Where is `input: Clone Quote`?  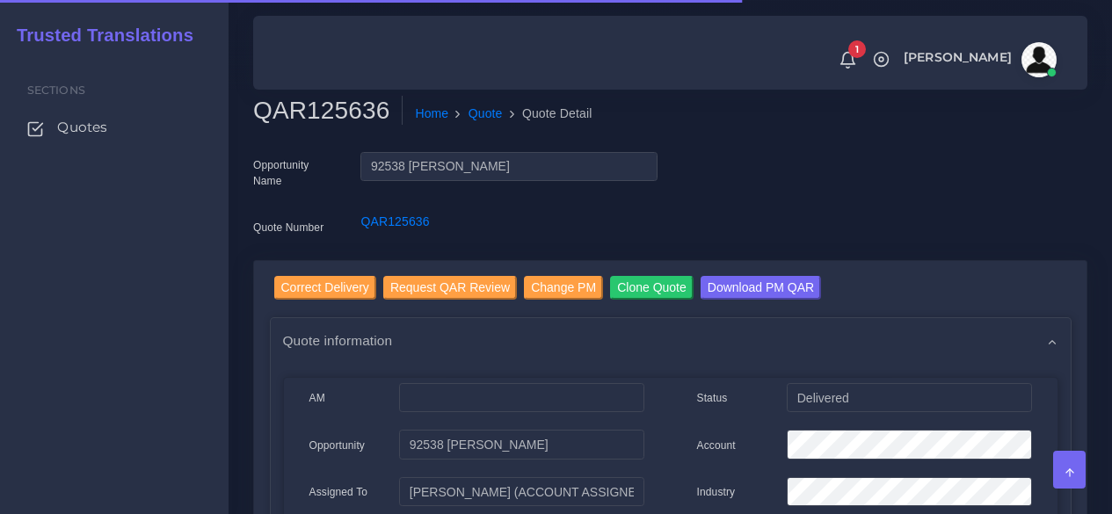
input: Clone Quote is located at coordinates (651, 287).